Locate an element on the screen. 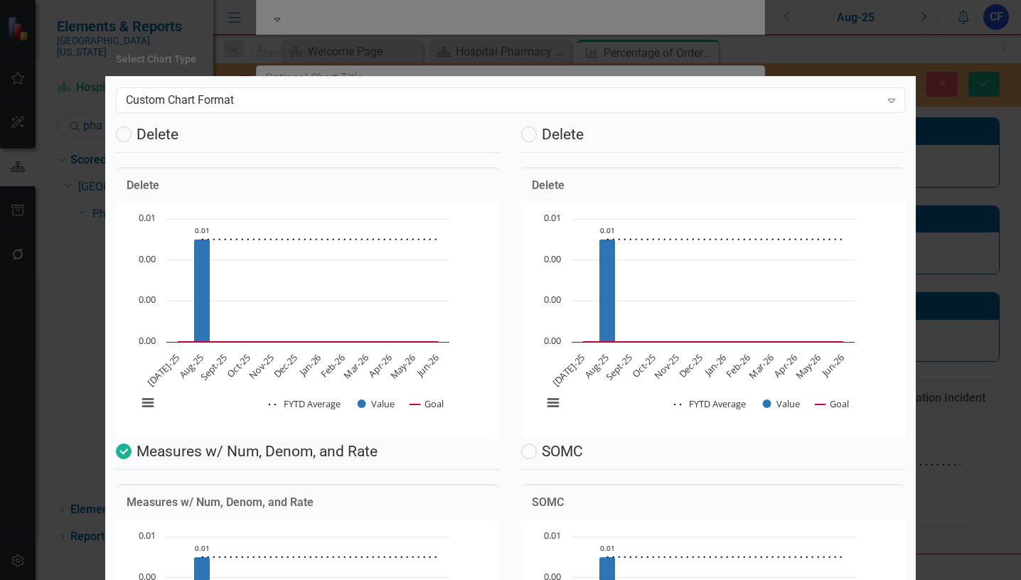 The height and width of the screenshot is (580, 1021). label: SOMC is located at coordinates (552, 451).